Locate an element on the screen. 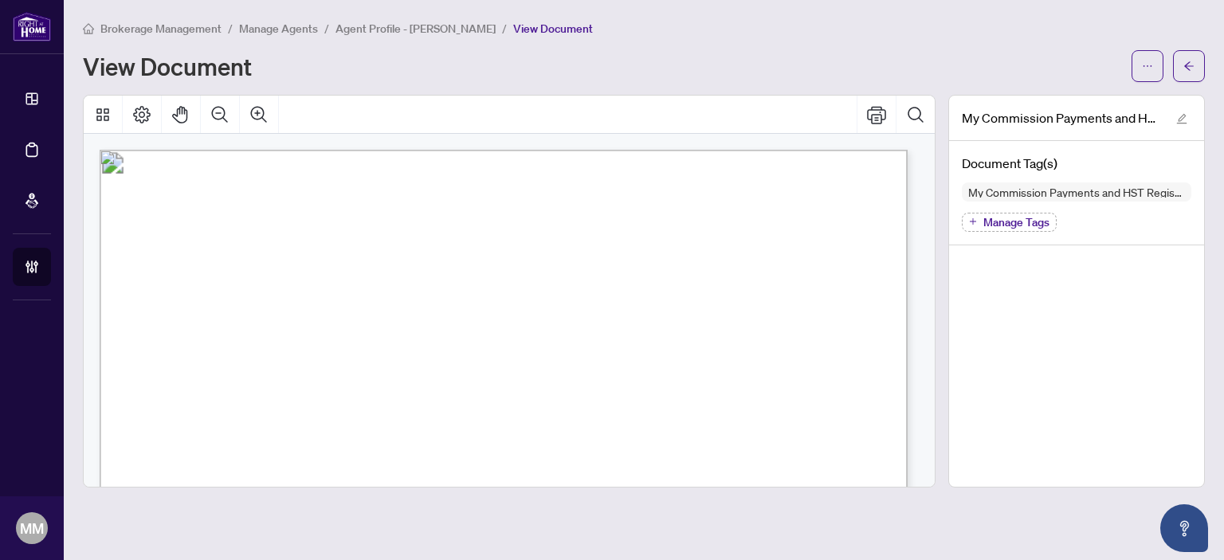 The height and width of the screenshot is (560, 1224). span: plus is located at coordinates (973, 221).